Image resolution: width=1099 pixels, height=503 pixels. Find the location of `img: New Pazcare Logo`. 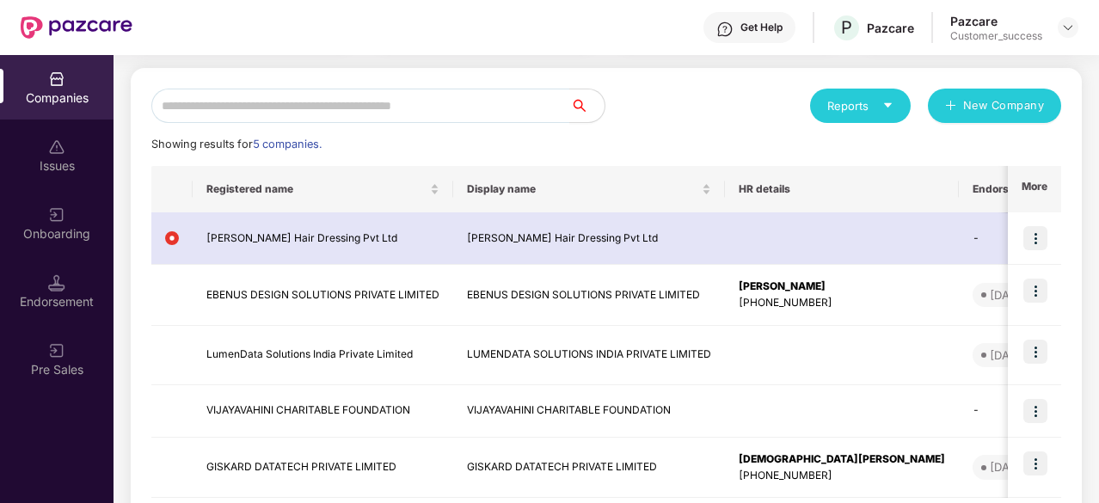

img: New Pazcare Logo is located at coordinates (77, 28).